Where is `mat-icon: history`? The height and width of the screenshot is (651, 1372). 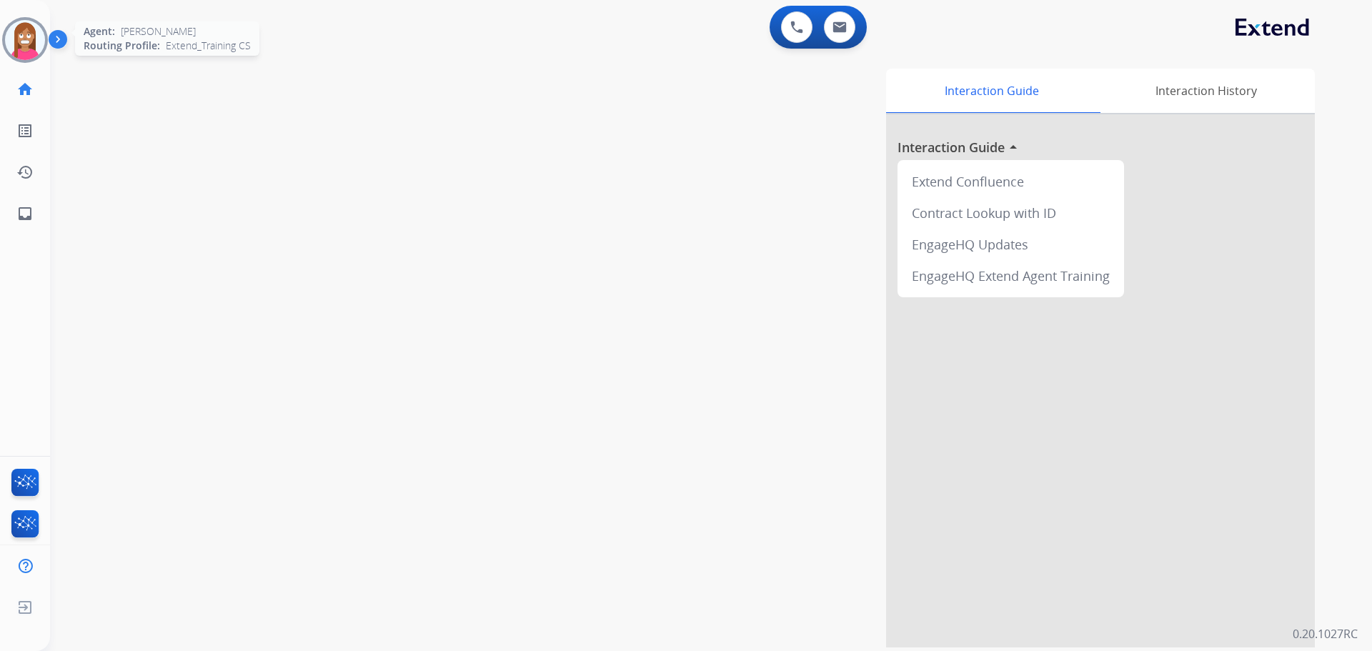
mat-icon: history is located at coordinates (25, 172).